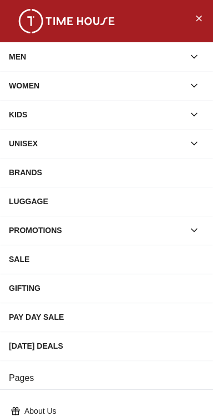  What do you see at coordinates (107, 201) in the screenshot?
I see `div: LUGGAGE` at bounding box center [107, 201].